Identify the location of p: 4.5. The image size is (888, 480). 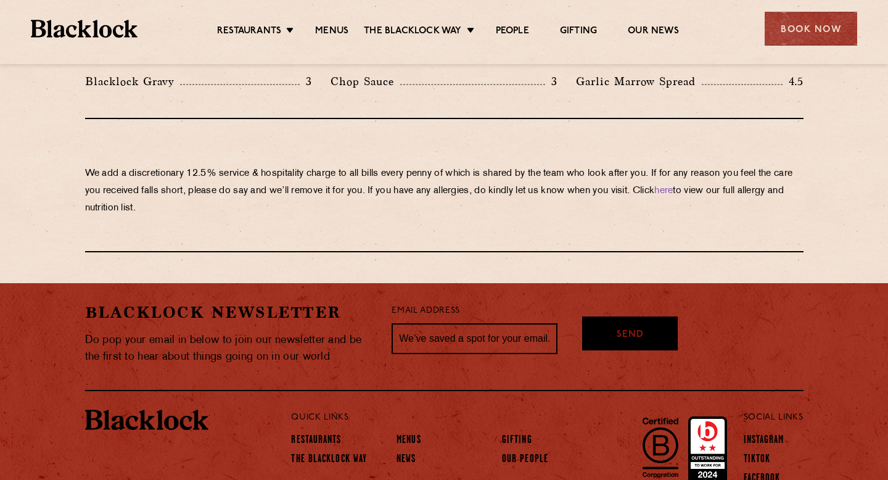
(793, 81).